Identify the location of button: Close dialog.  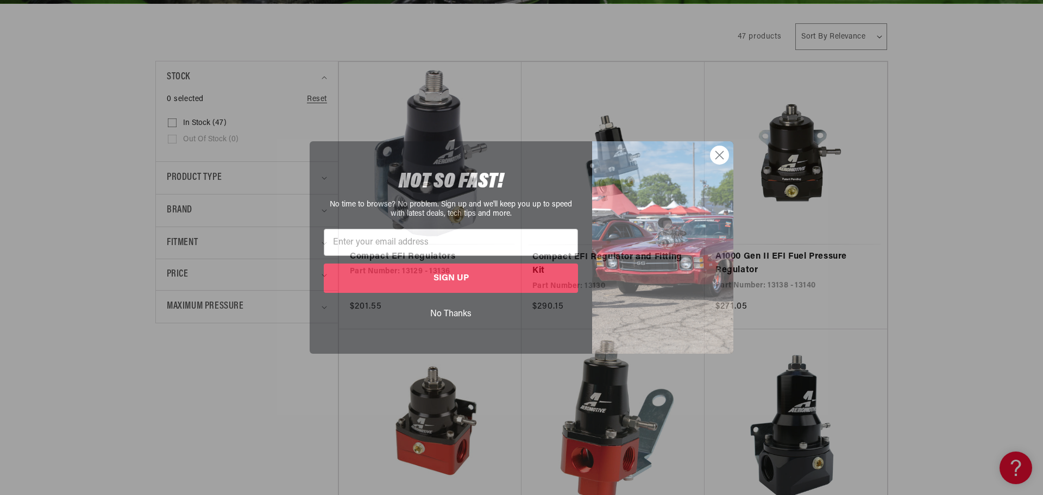
(719, 155).